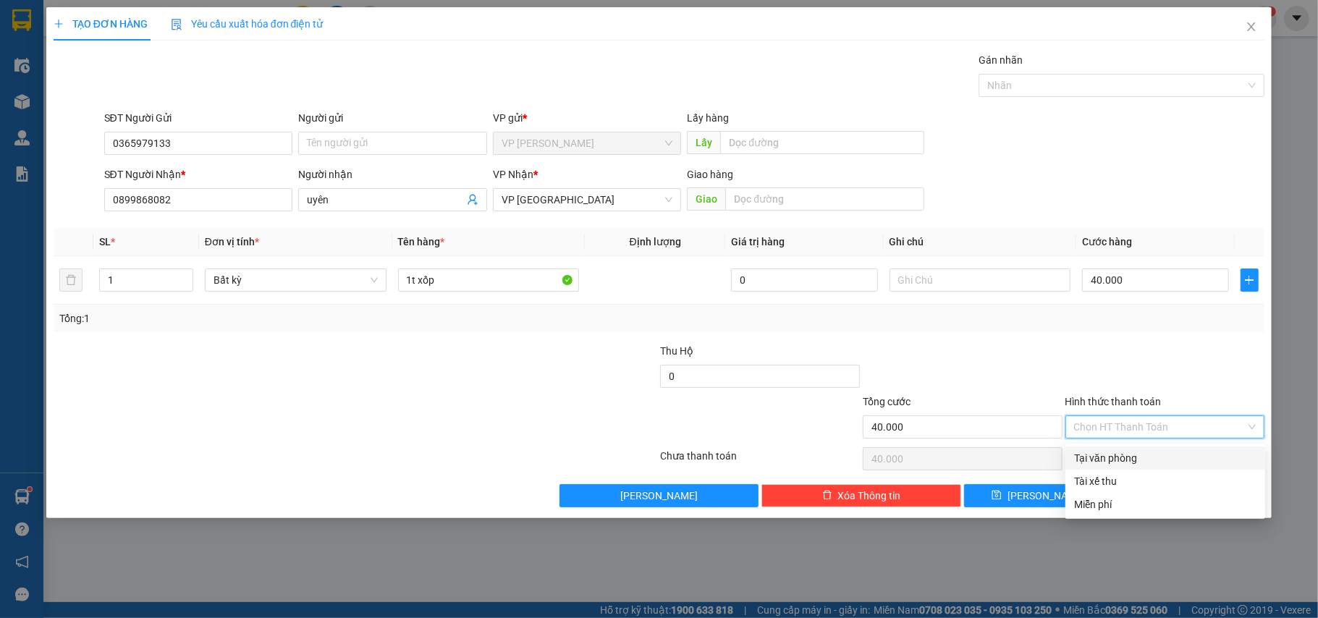 Image resolution: width=1318 pixels, height=618 pixels. I want to click on span: Lấy hàng, so click(708, 118).